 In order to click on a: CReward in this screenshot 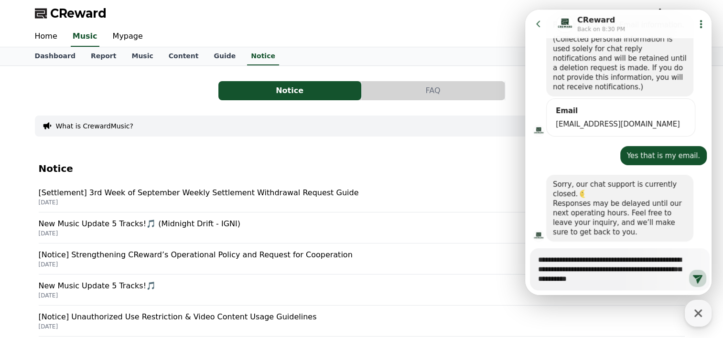, I will do `click(71, 13)`.